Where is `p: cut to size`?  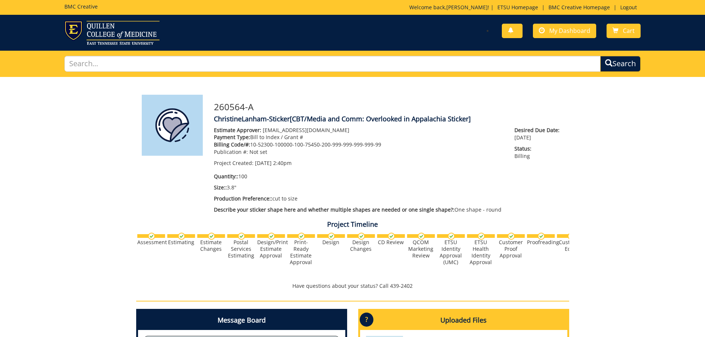
p: cut to size is located at coordinates (358, 199).